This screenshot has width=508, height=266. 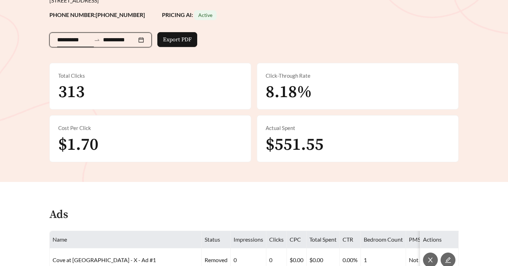 I want to click on span: 313, so click(x=71, y=92).